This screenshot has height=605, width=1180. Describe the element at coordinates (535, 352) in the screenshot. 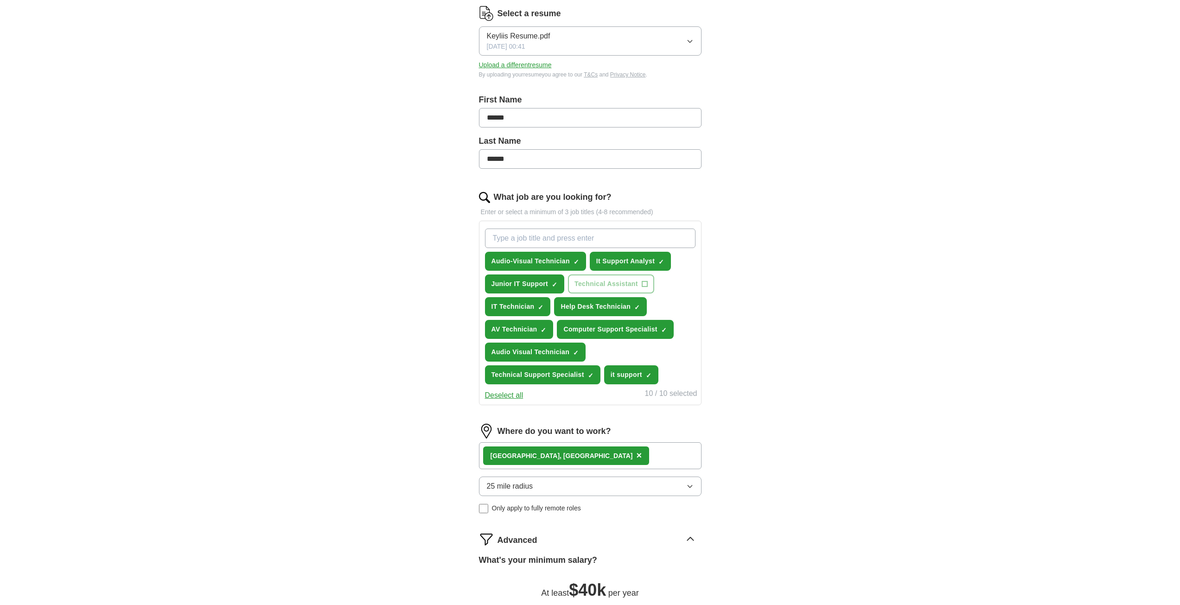

I see `button: Audio Visual Technician✓` at that location.